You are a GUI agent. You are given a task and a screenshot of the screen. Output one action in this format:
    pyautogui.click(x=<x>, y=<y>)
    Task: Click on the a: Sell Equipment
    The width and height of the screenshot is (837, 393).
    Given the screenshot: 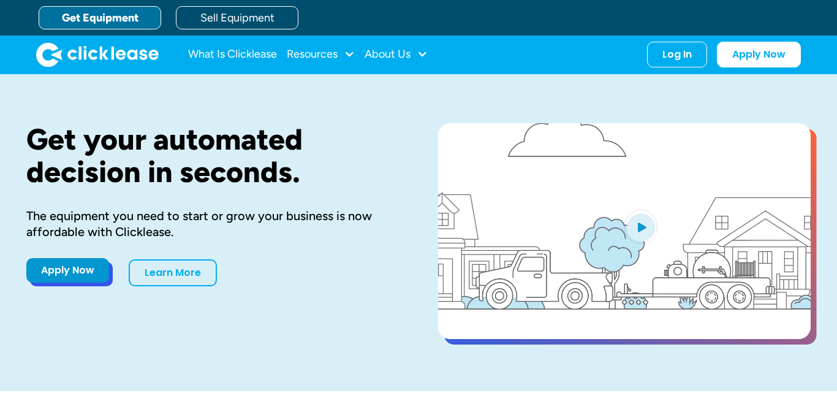 What is the action you would take?
    pyautogui.click(x=237, y=18)
    